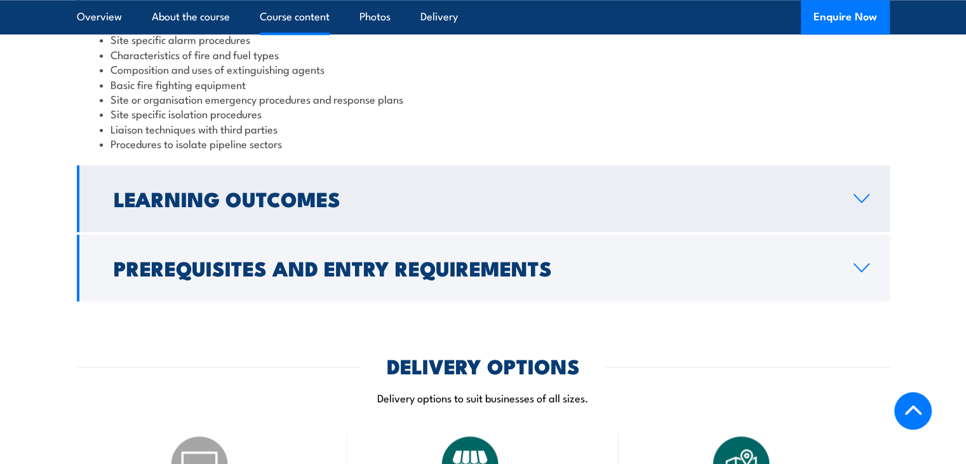  I want to click on li: Site specific alarm procedures, so click(483, 39).